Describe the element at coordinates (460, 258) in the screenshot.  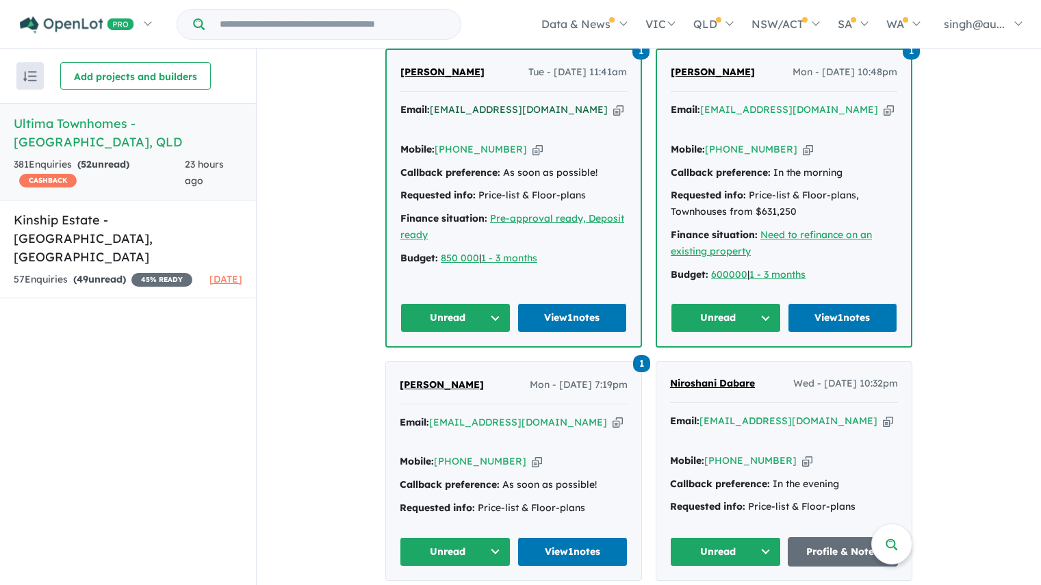
I see `u: 850 000` at that location.